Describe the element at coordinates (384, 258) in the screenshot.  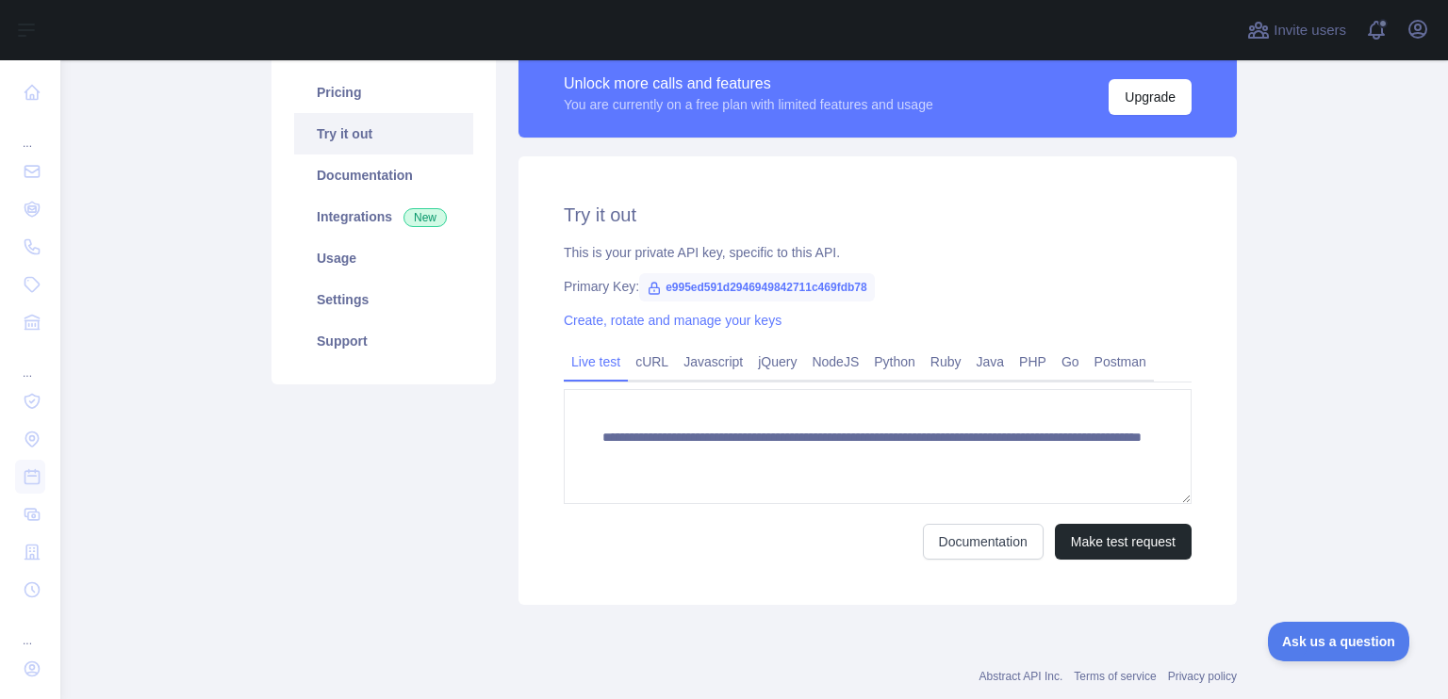
I see `a: Usage` at that location.